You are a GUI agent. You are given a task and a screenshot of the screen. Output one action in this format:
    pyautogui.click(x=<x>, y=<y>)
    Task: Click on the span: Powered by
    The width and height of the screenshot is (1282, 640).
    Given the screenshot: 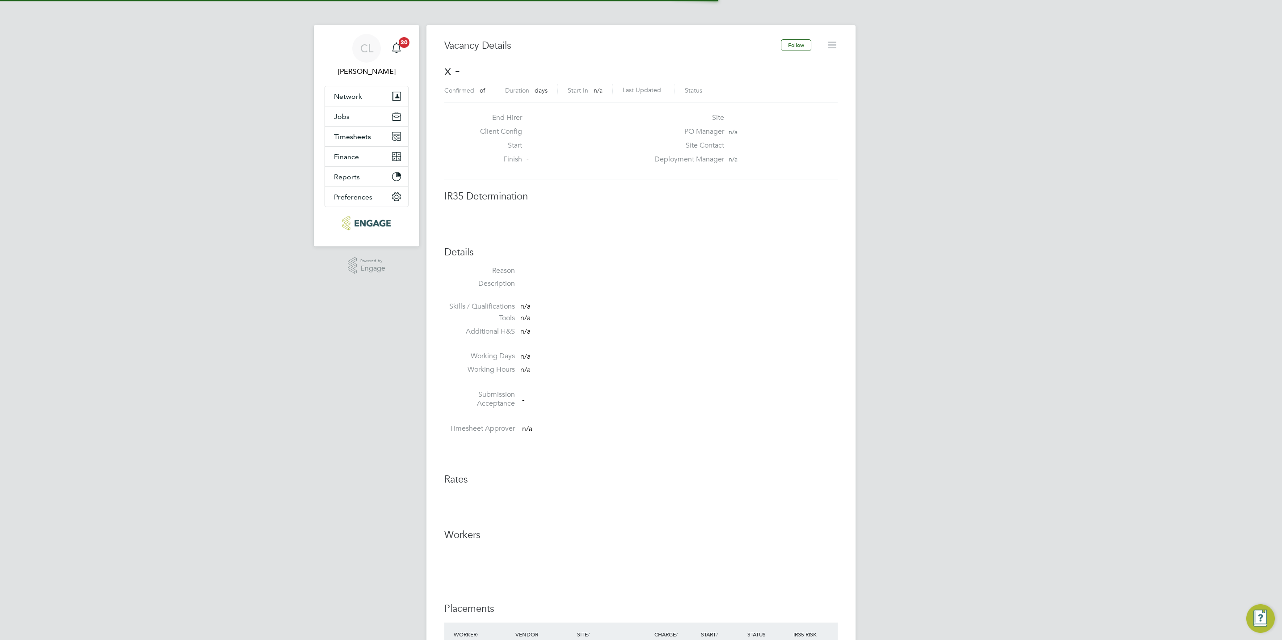 What is the action you would take?
    pyautogui.click(x=373, y=261)
    